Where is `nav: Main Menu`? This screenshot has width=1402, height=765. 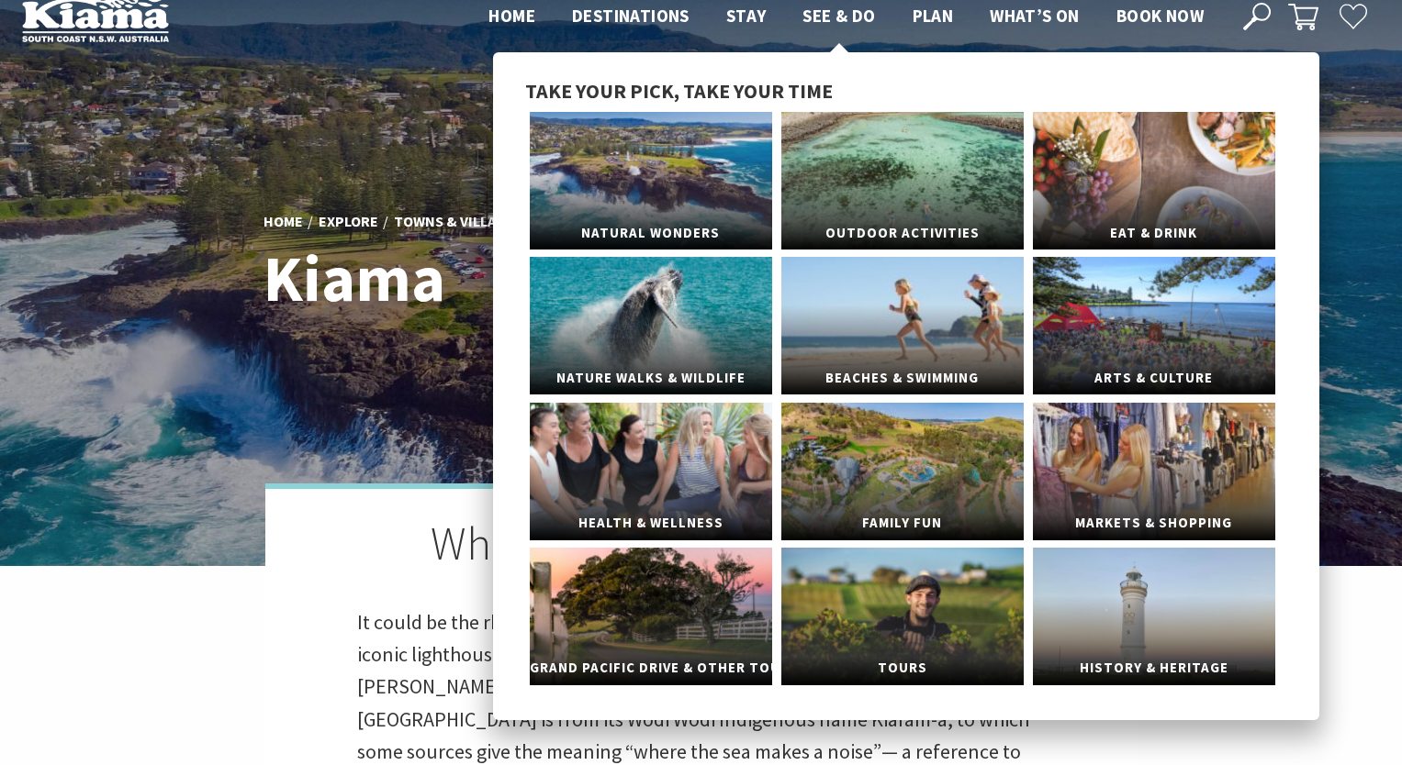
nav: Main Menu is located at coordinates (845, 17).